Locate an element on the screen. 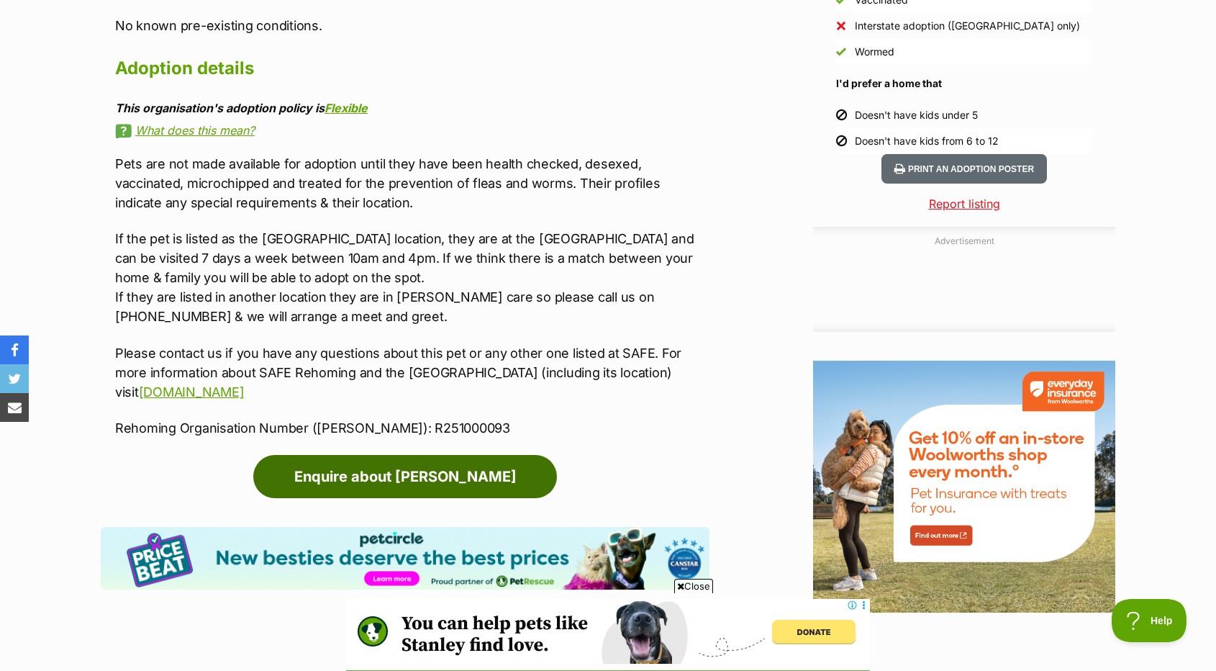 The image size is (1216, 671). p: Pets are not made available for adoption until they have been health checked, desexed, vaccinated... is located at coordinates (412, 183).